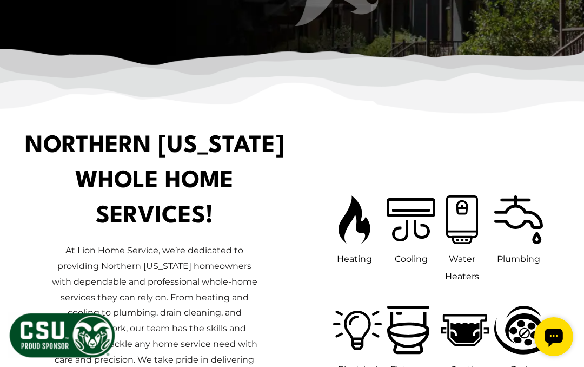  What do you see at coordinates (354, 228) in the screenshot?
I see `a: Heating` at bounding box center [354, 228].